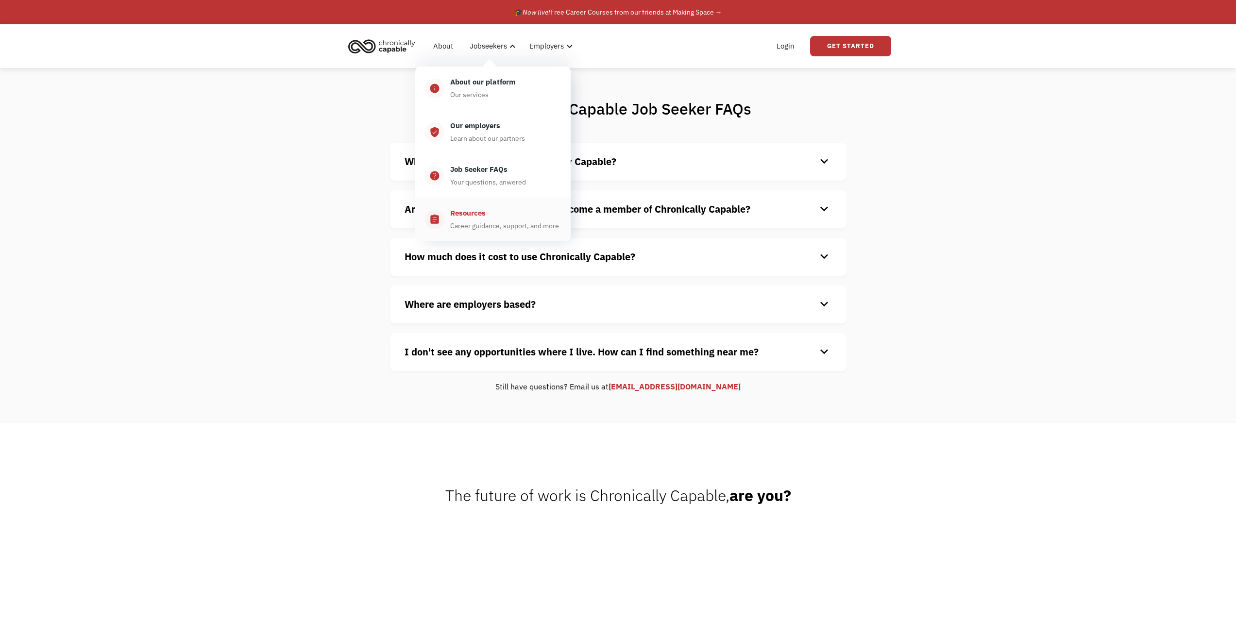  Describe the element at coordinates (469, 95) in the screenshot. I see `div: Our services` at that location.